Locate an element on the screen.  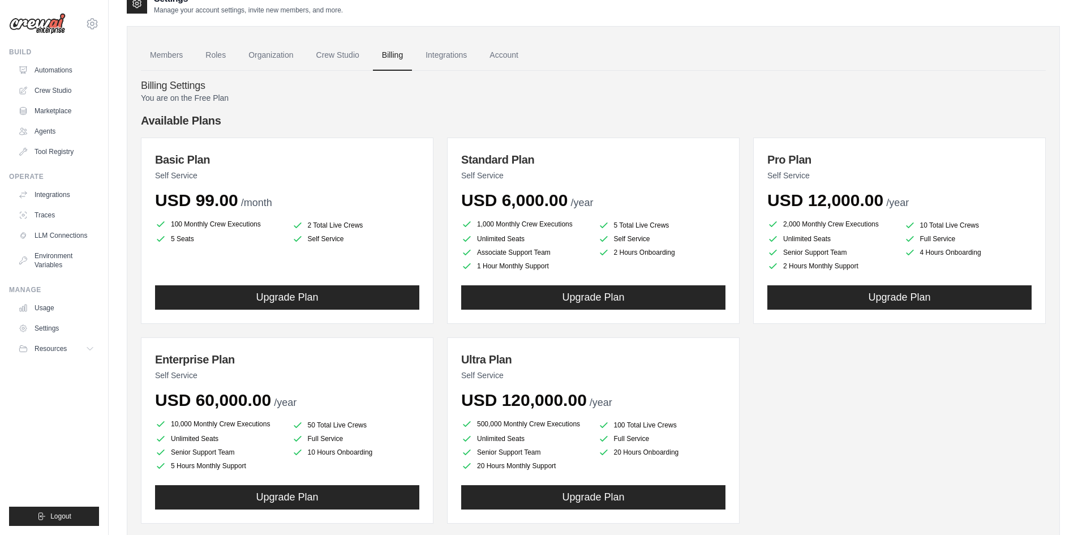
a: Members is located at coordinates (166, 55).